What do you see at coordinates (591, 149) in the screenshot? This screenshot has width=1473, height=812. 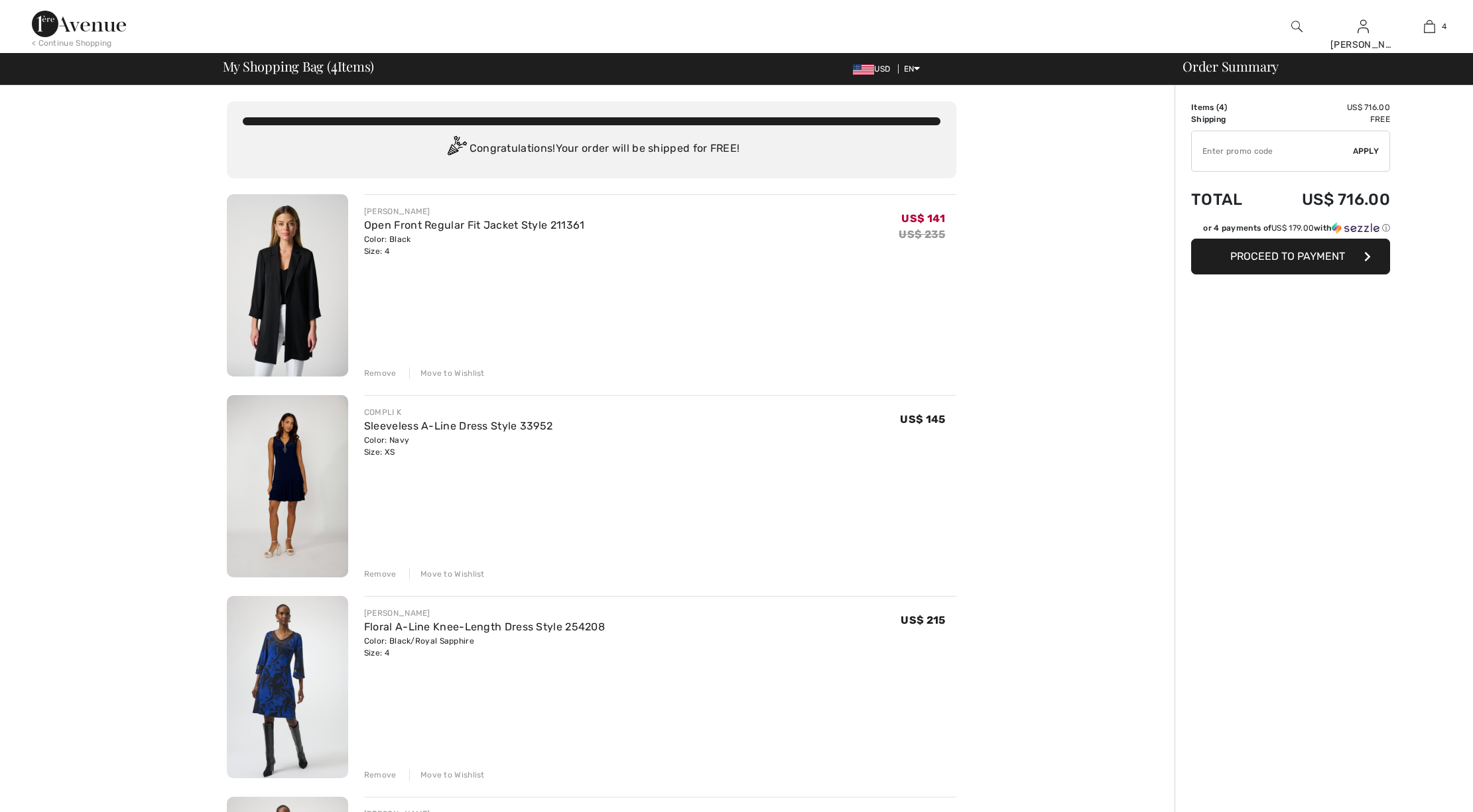 I see `div: Congratulations! Your order will be shipped for FREE!` at bounding box center [591, 149].